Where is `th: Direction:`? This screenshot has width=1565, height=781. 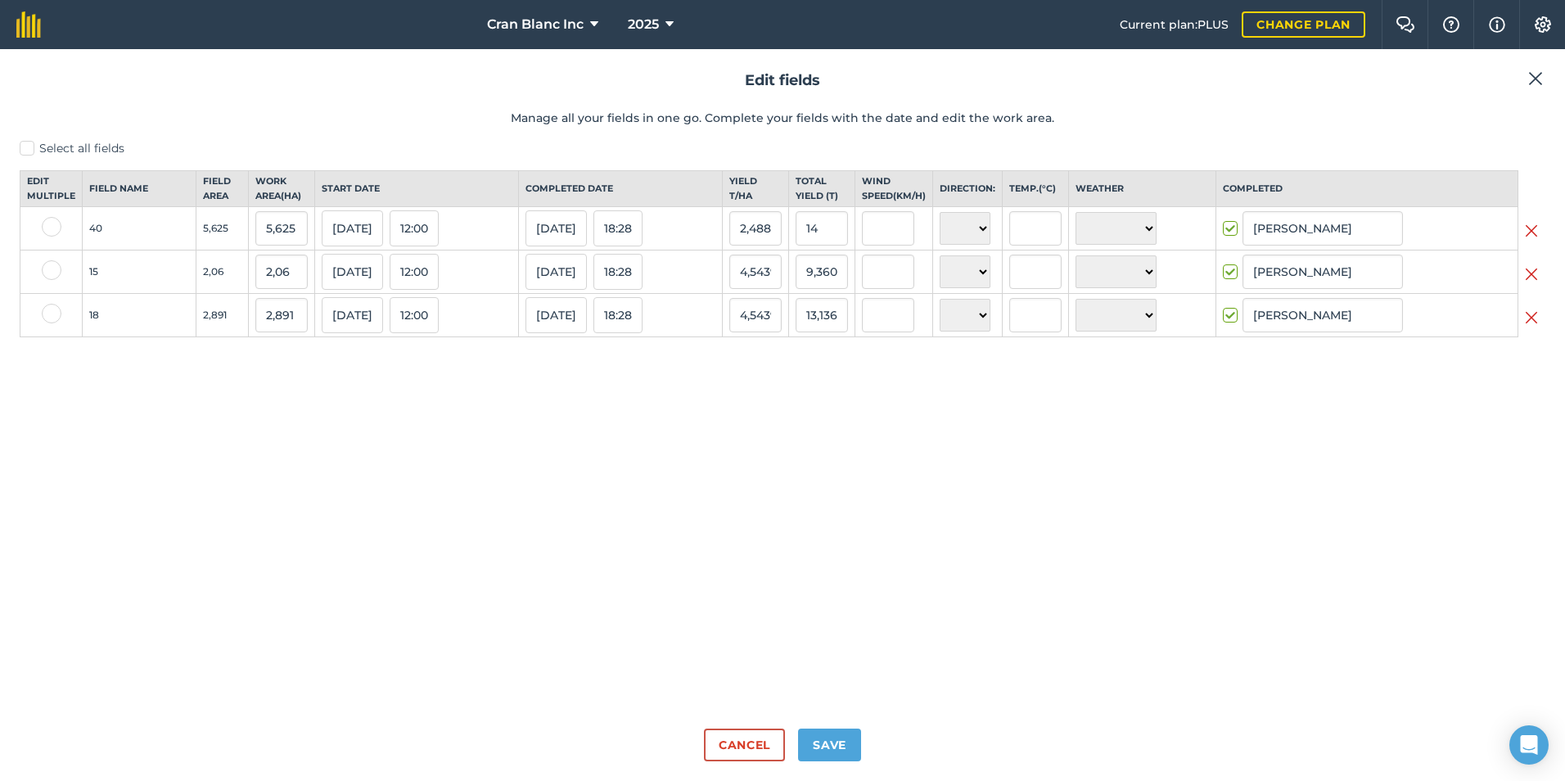
th: Direction: is located at coordinates (967, 189).